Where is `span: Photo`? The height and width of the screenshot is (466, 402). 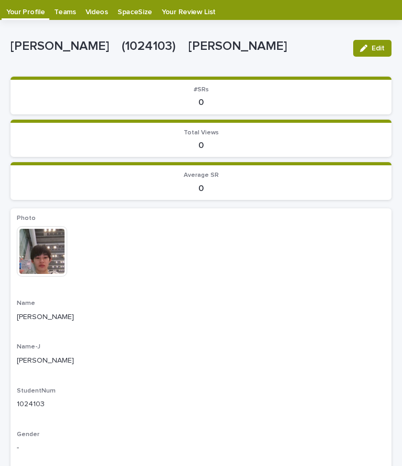
span: Photo is located at coordinates (26, 218).